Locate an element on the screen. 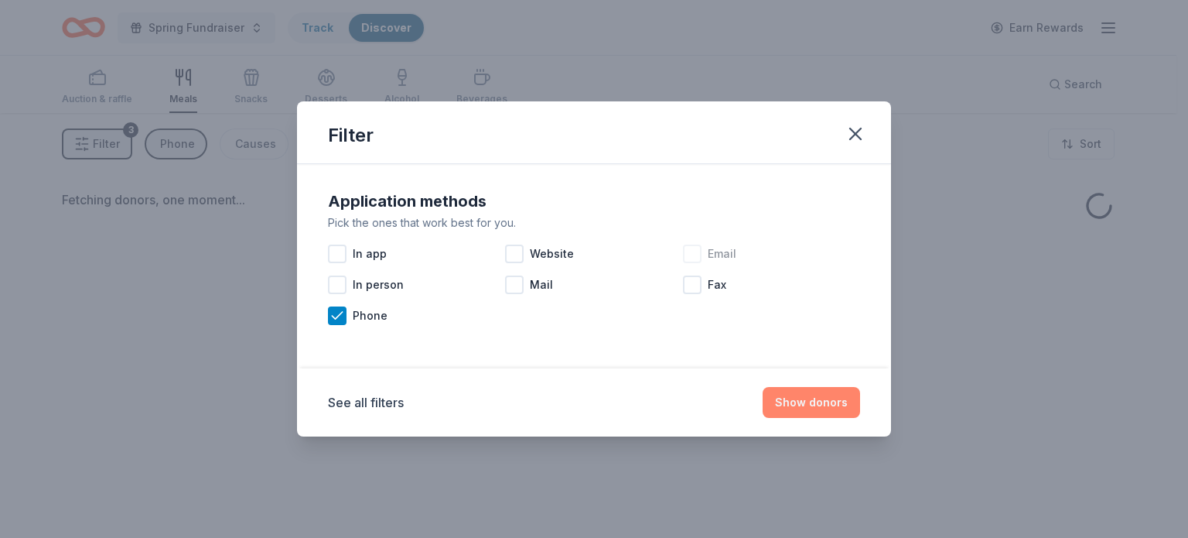 The height and width of the screenshot is (538, 1188). div: Application methods is located at coordinates (594, 201).